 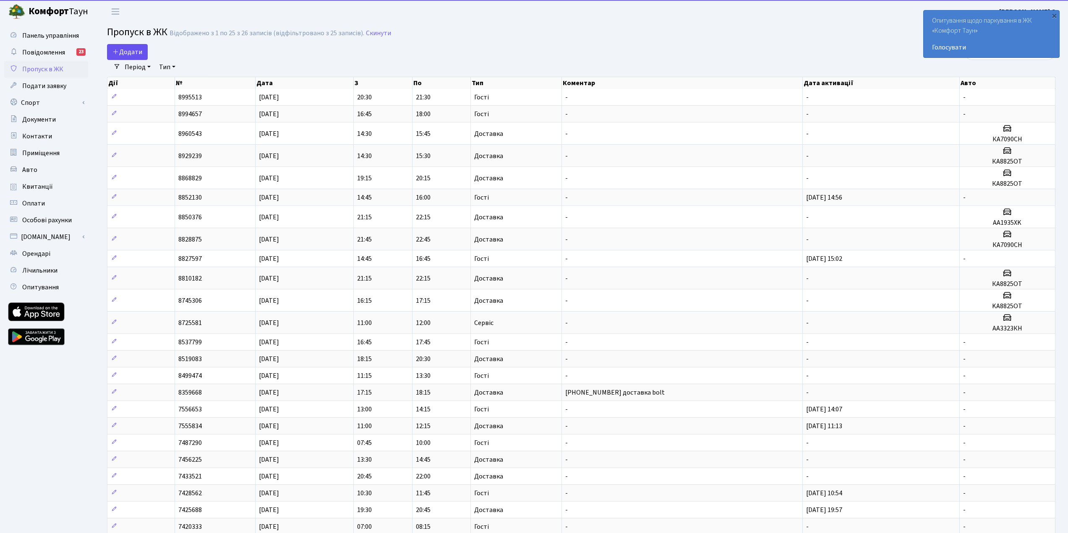 What do you see at coordinates (41, 153) in the screenshot?
I see `span: Приміщення` at bounding box center [41, 153].